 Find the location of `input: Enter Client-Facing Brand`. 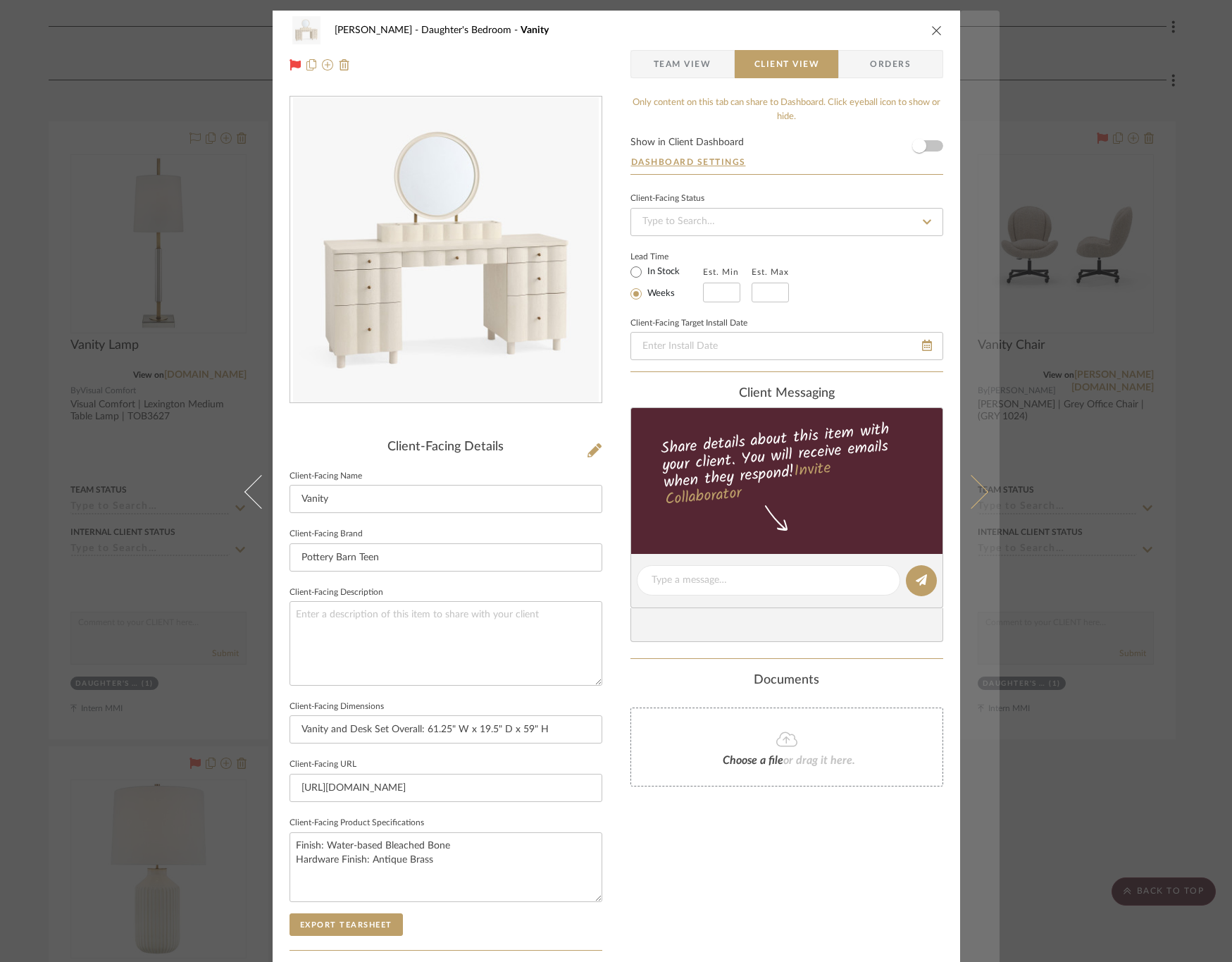

input: Enter Client-Facing Brand is located at coordinates (446, 557).